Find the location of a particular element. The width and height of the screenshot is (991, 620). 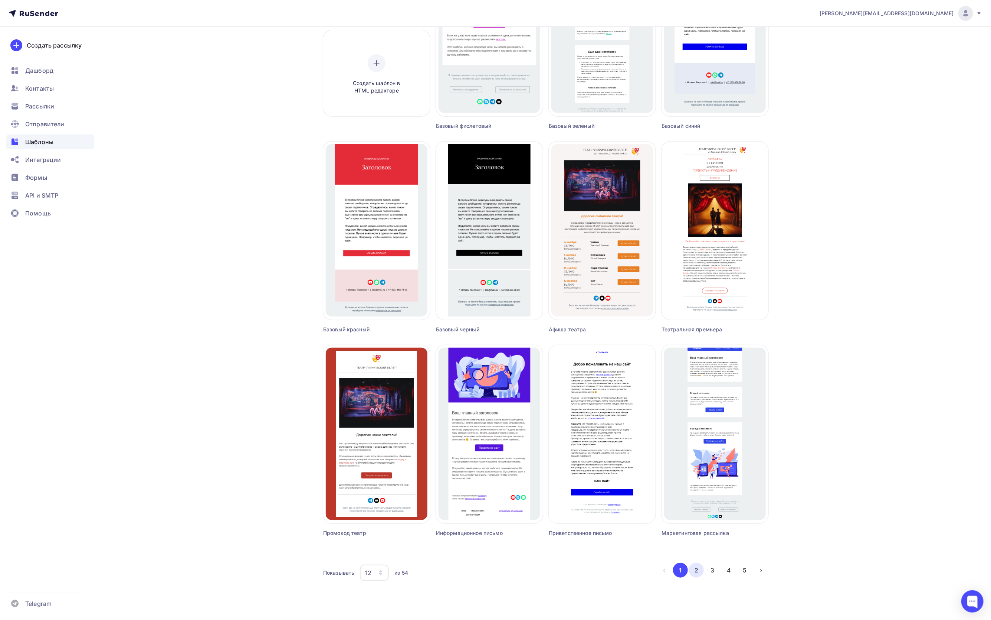

span: API и SMTP is located at coordinates (42, 195).